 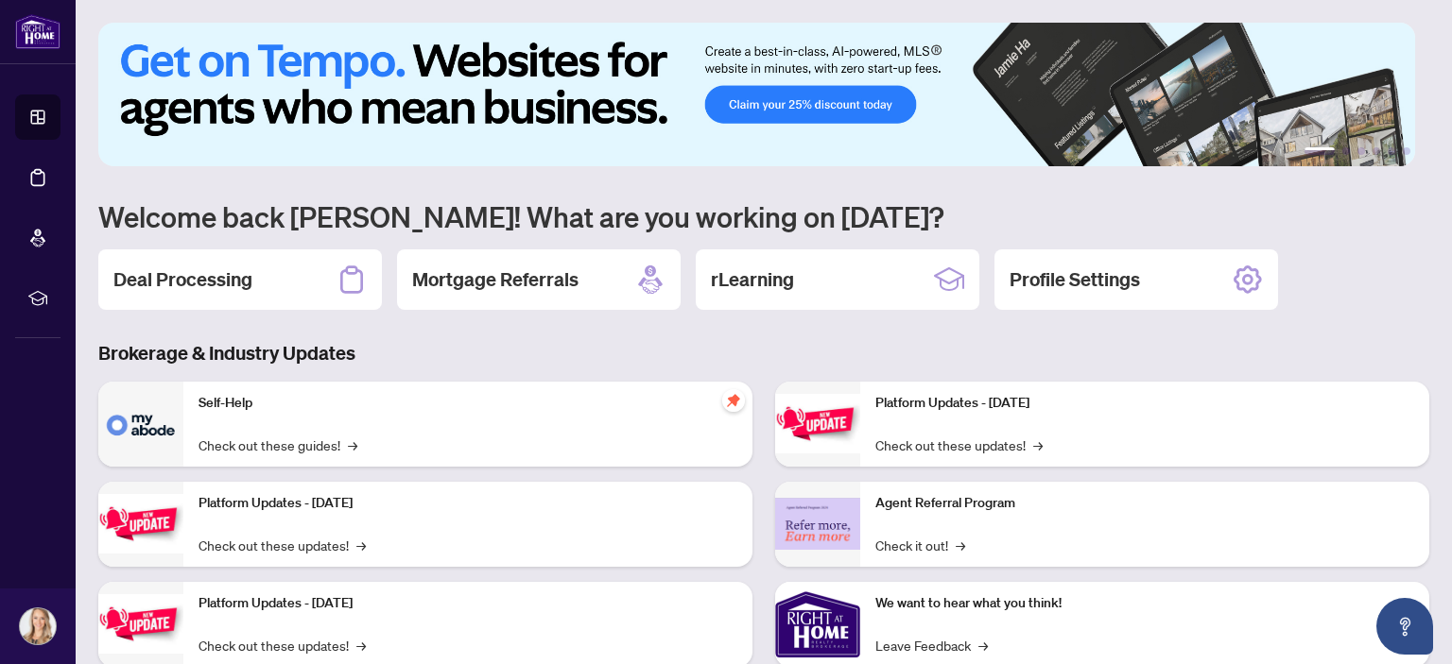 What do you see at coordinates (1406, 151) in the screenshot?
I see `button: 6` at bounding box center [1406, 151].